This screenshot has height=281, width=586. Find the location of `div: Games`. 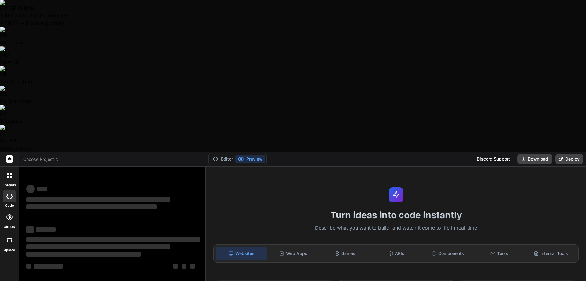

div: Games is located at coordinates (345, 253).